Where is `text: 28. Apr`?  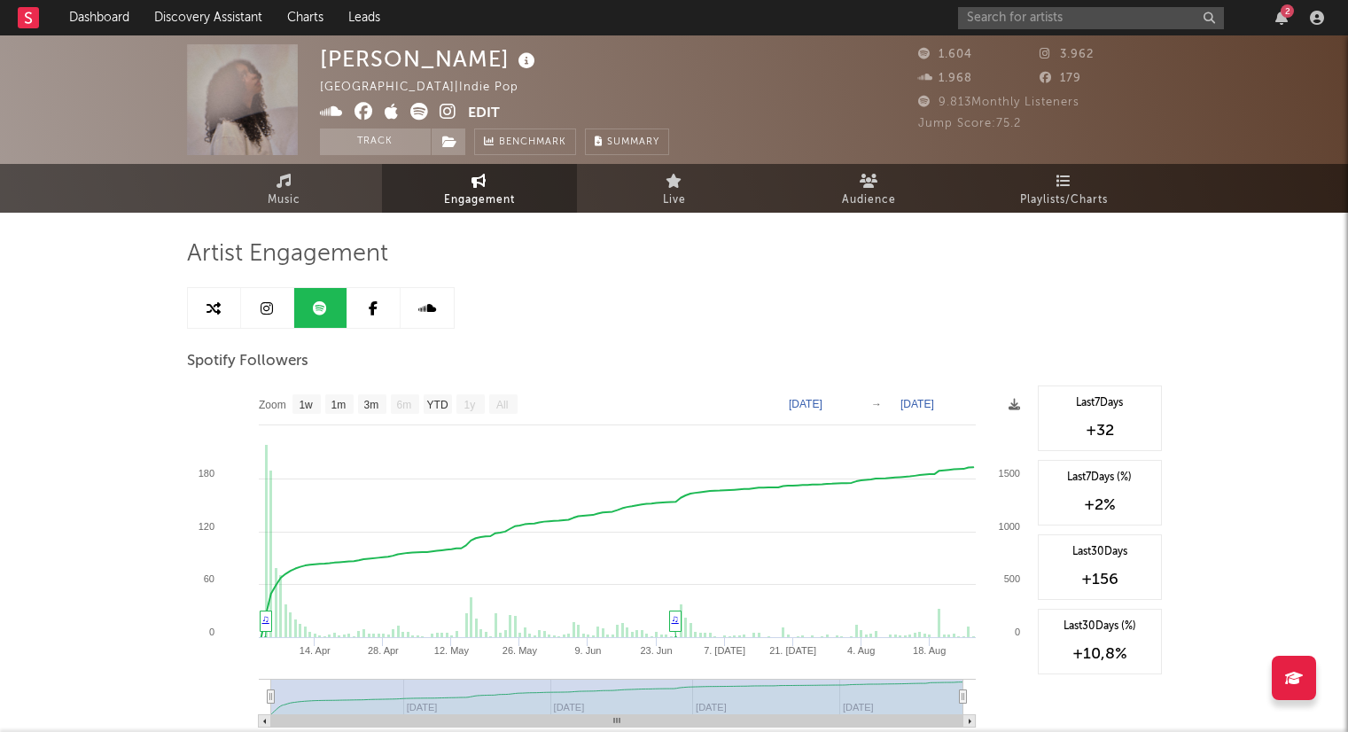 text: 28. Apr is located at coordinates (382, 651).